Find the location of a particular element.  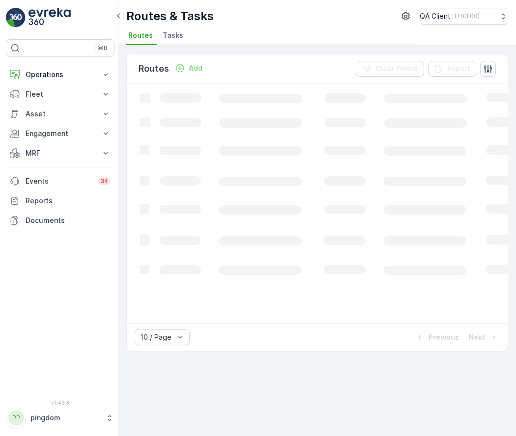

img: logo is located at coordinates (16, 18).